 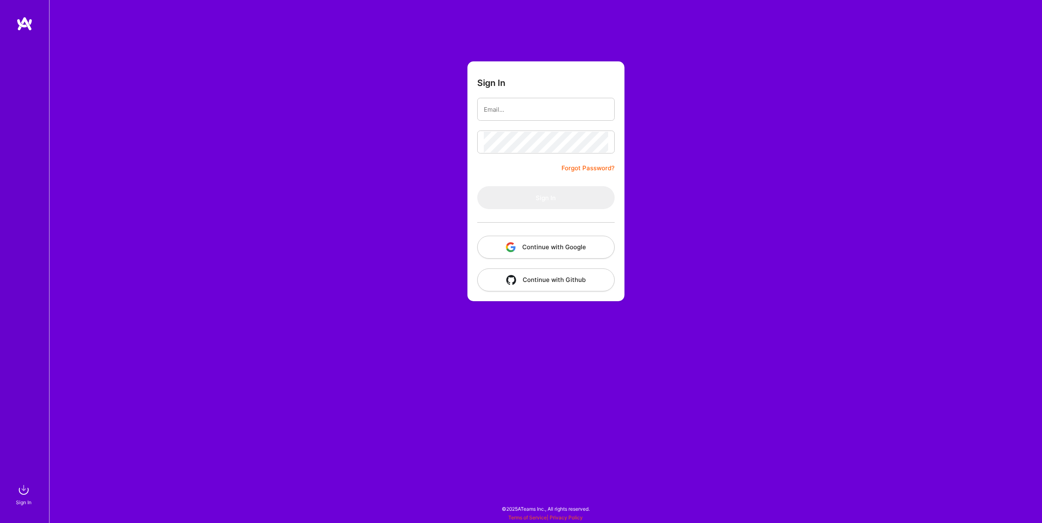 I want to click on button: Continue with Google, so click(x=546, y=247).